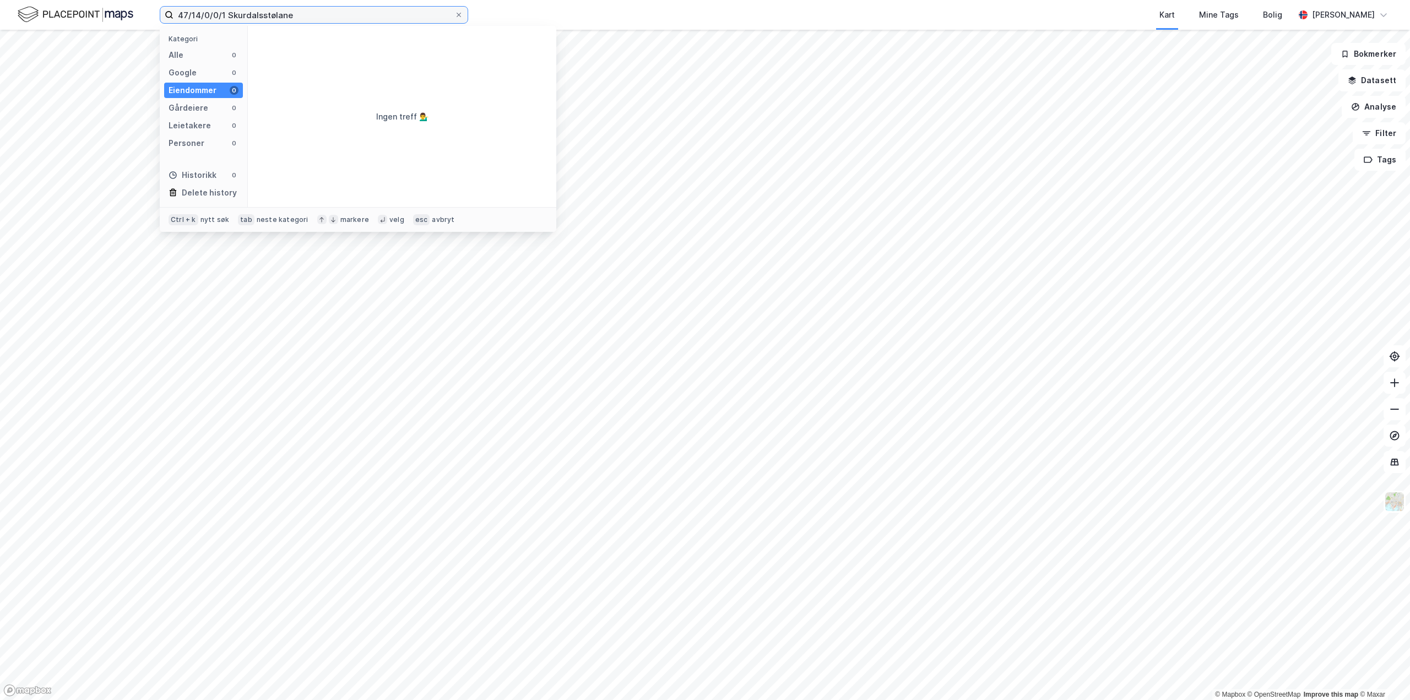 Image resolution: width=1410 pixels, height=700 pixels. Describe the element at coordinates (188, 108) in the screenshot. I see `div: Gårdeiere` at that location.